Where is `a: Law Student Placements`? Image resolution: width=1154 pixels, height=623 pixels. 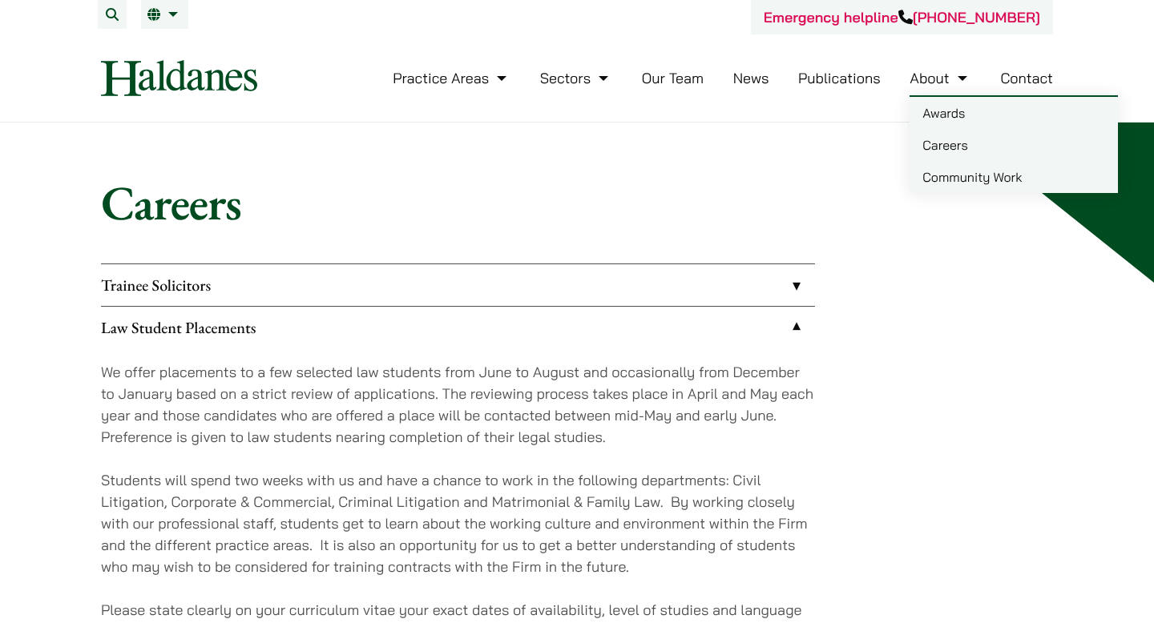 a: Law Student Placements is located at coordinates (457, 328).